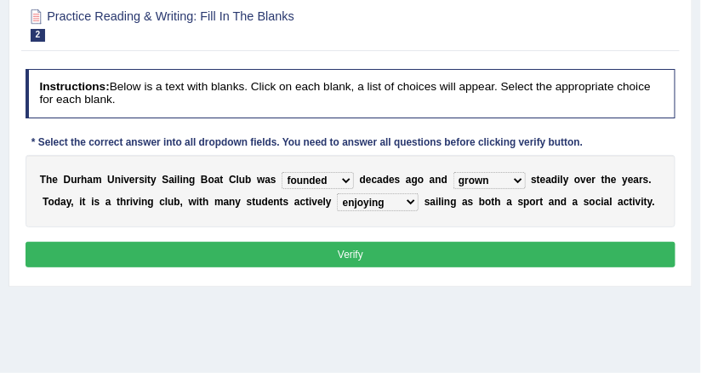 This screenshot has width=701, height=373. What do you see at coordinates (38, 35) in the screenshot?
I see `span: 2` at bounding box center [38, 35].